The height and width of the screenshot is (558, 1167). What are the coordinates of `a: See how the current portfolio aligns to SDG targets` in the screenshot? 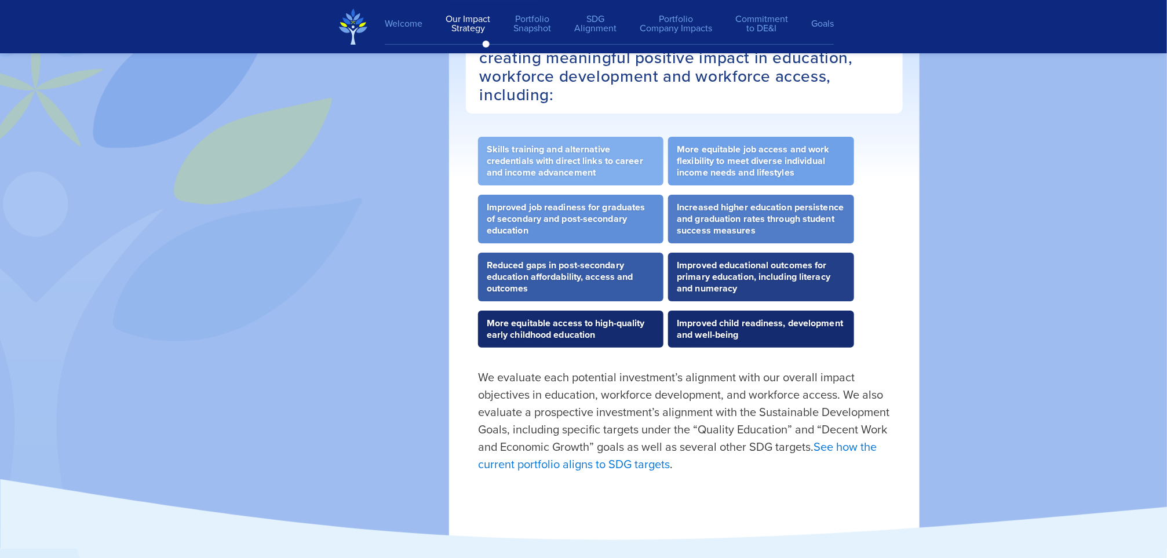 It's located at (677, 455).